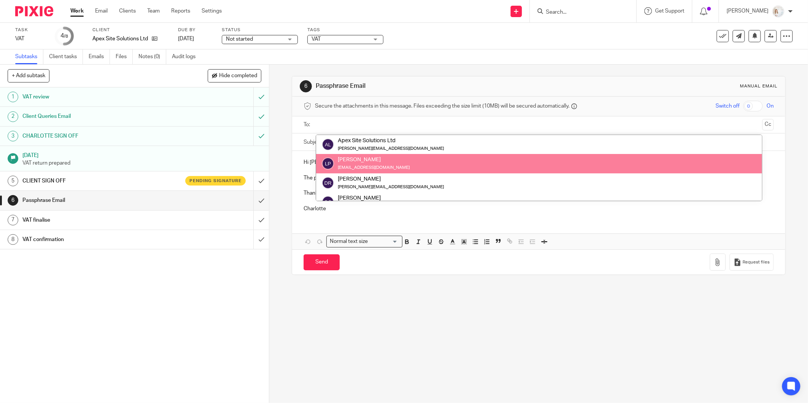  Describe the element at coordinates (539, 193) in the screenshot. I see `p: Thanks!` at that location.